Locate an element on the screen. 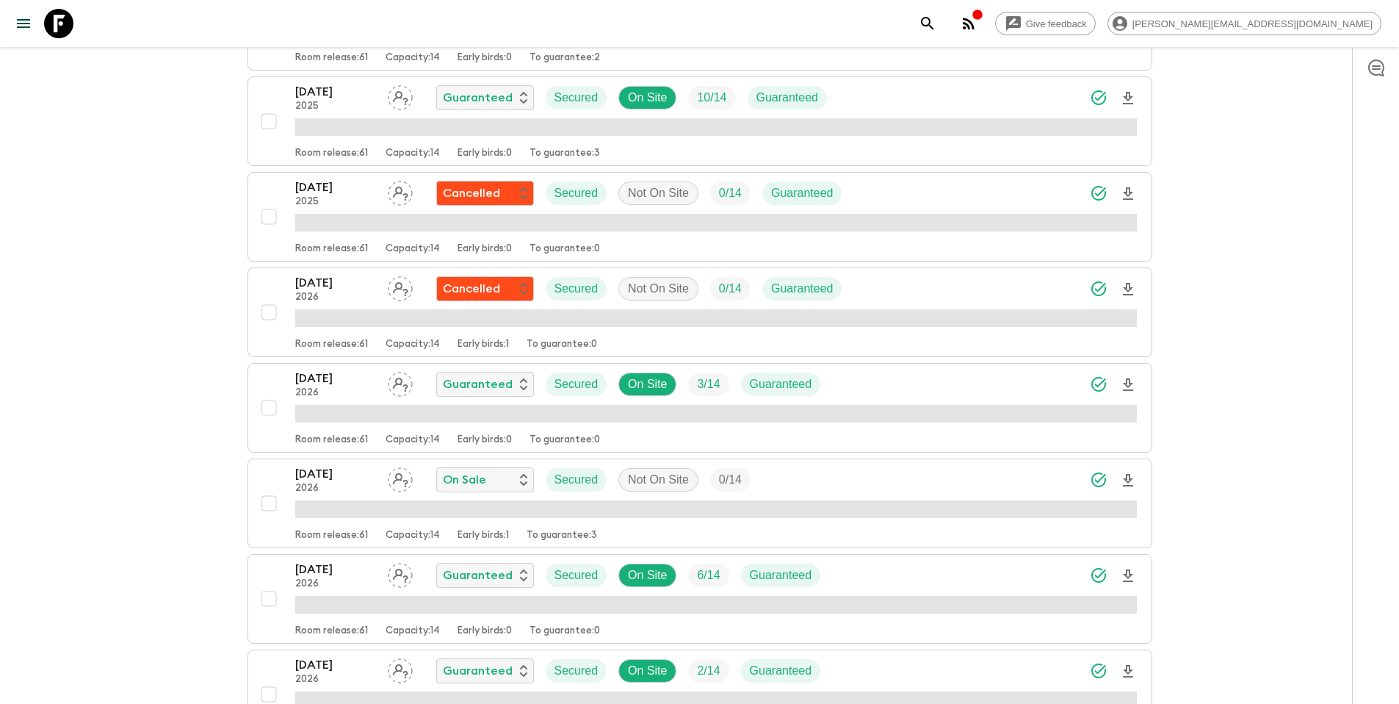 The image size is (1399, 704). p: 3 / 14 is located at coordinates (708, 384).